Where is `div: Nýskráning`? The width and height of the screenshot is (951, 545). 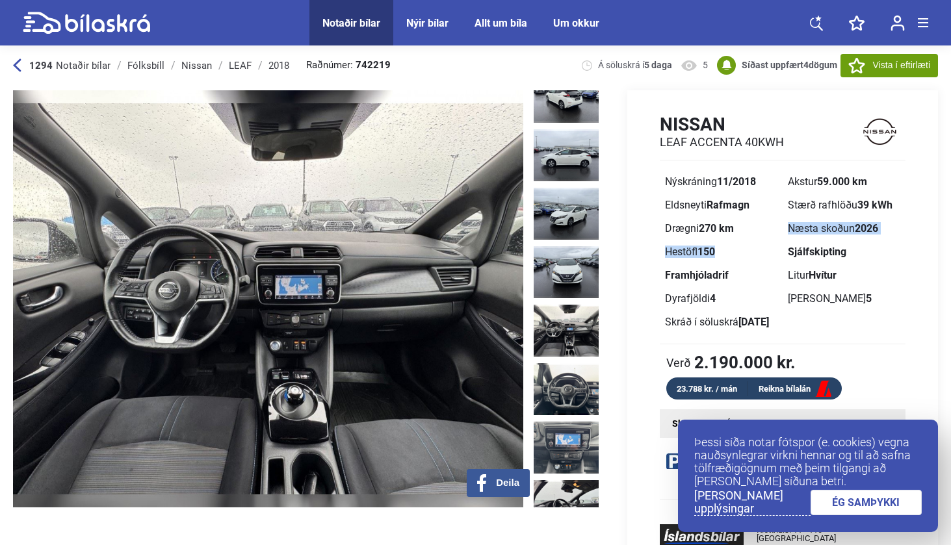 div: Nýskráning is located at coordinates (721, 182).